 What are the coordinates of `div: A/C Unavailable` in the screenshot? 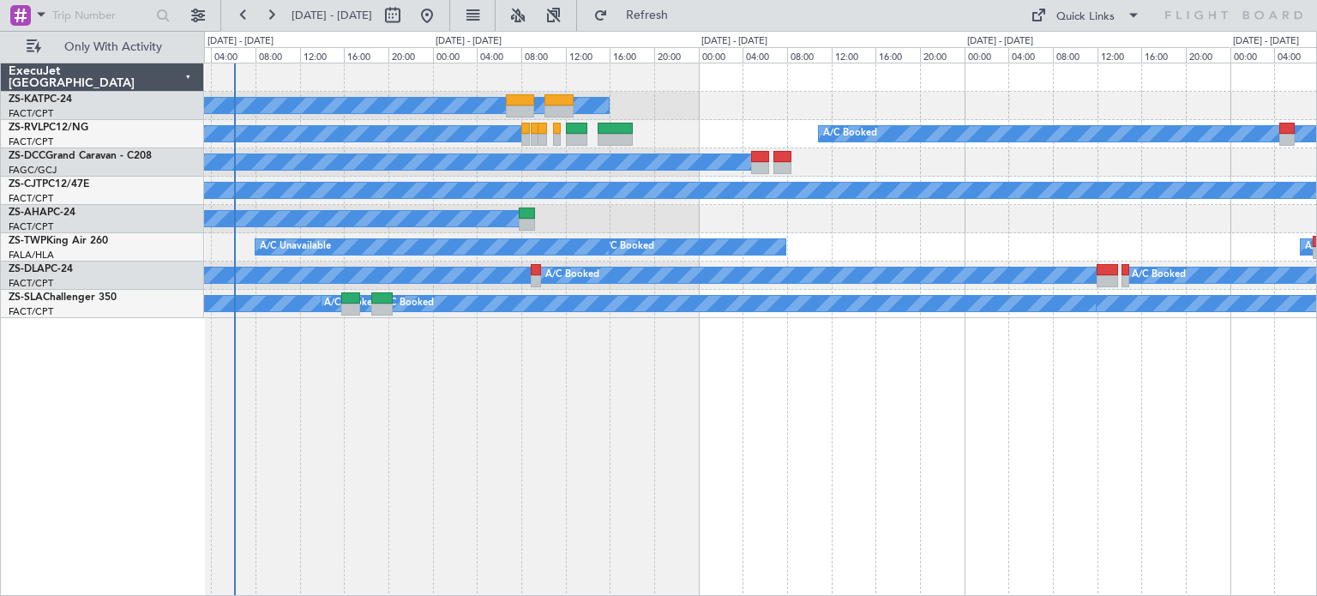 It's located at (295, 247).